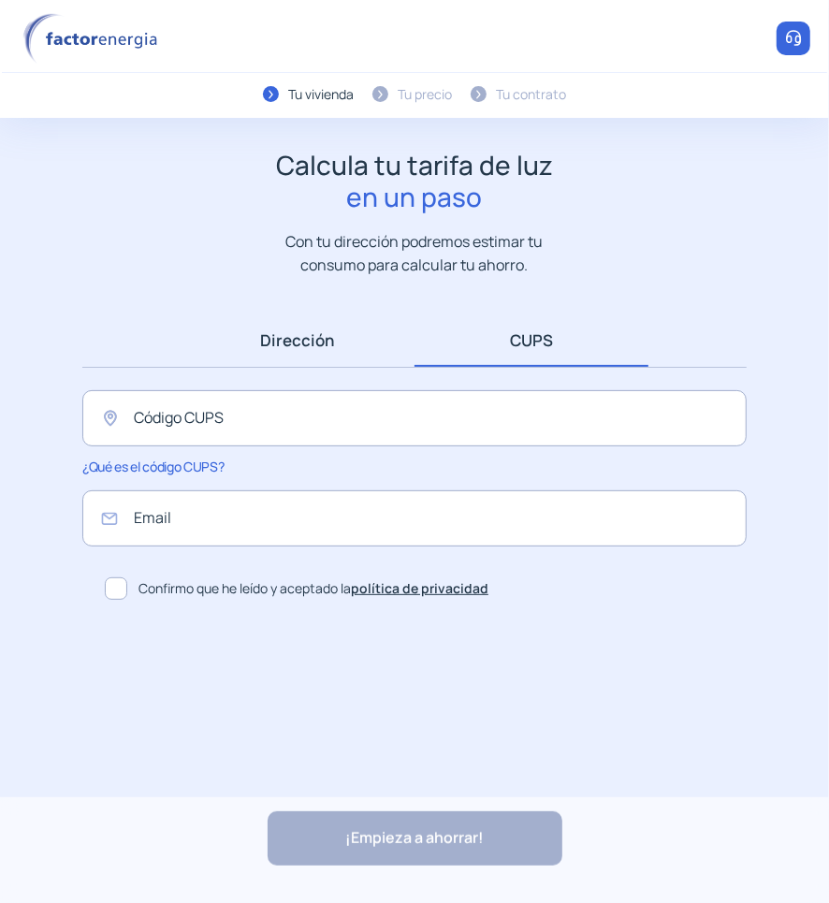 This screenshot has height=903, width=829. I want to click on a: Dirección, so click(298, 340).